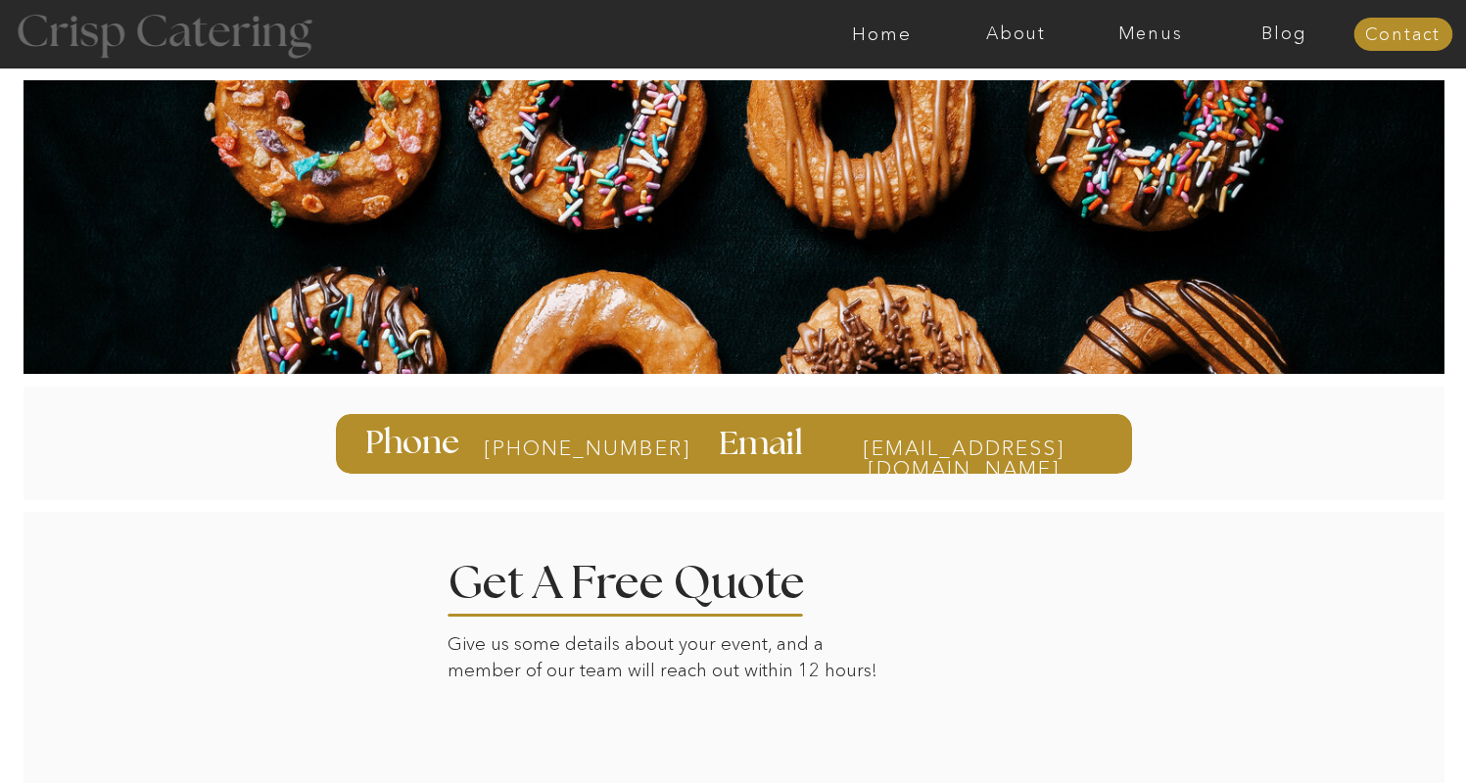 The height and width of the screenshot is (783, 1466). What do you see at coordinates (764, 444) in the screenshot?
I see `h3: Email` at bounding box center [764, 444].